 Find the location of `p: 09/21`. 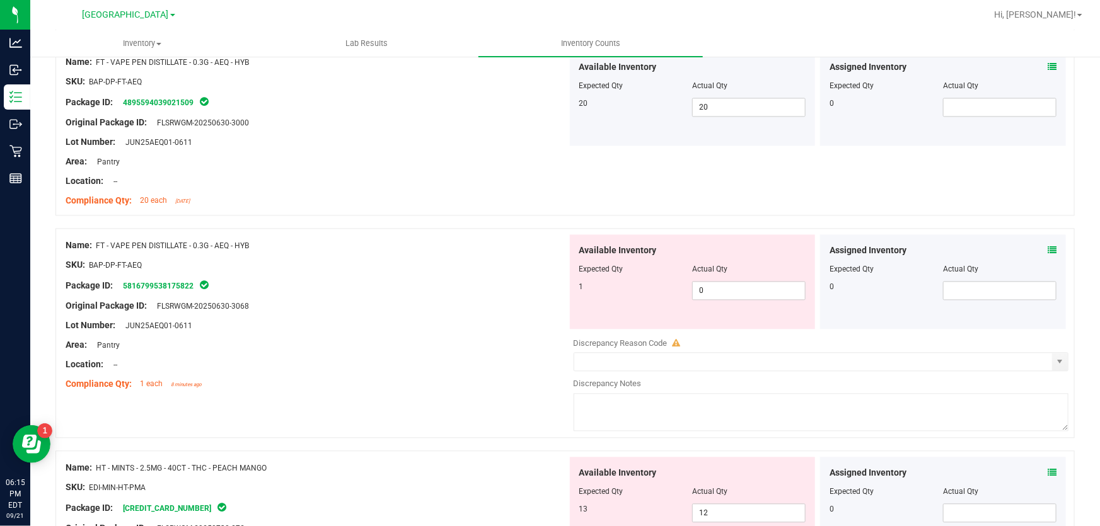

p: 09/21 is located at coordinates (15, 516).